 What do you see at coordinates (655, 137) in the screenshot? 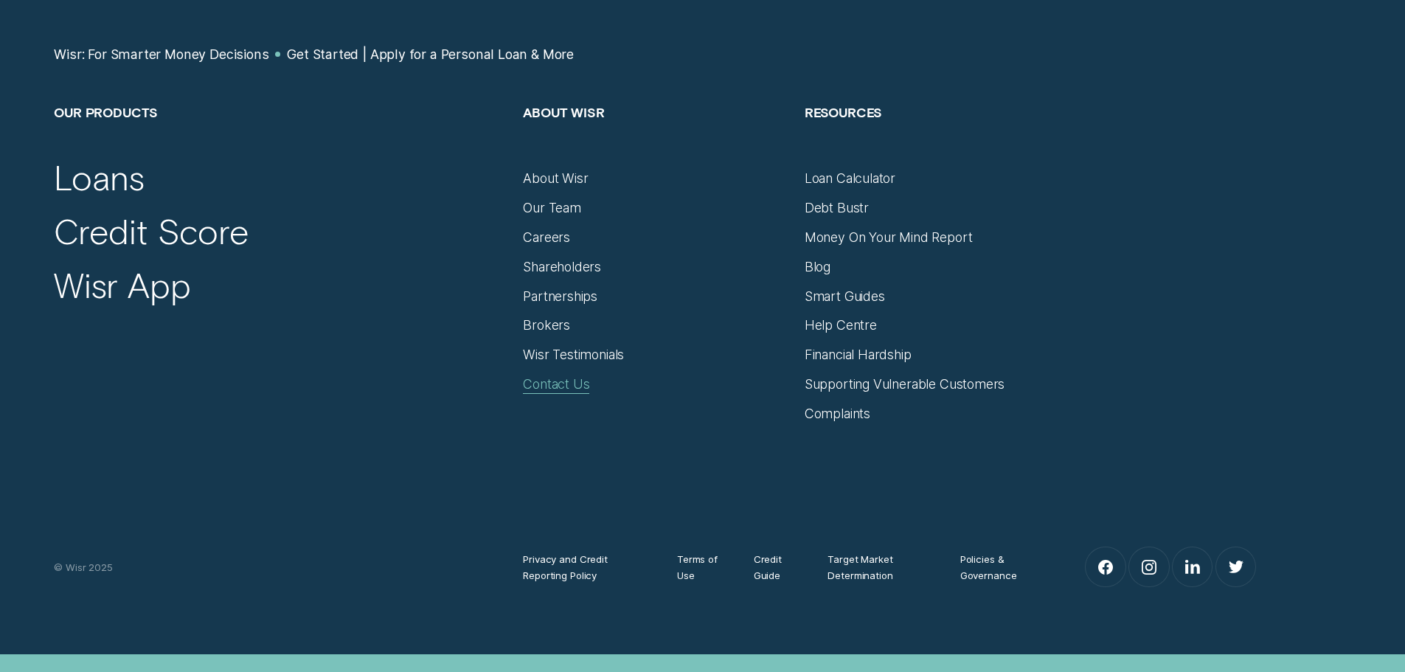
I see `h2: About Wisr` at bounding box center [655, 137].